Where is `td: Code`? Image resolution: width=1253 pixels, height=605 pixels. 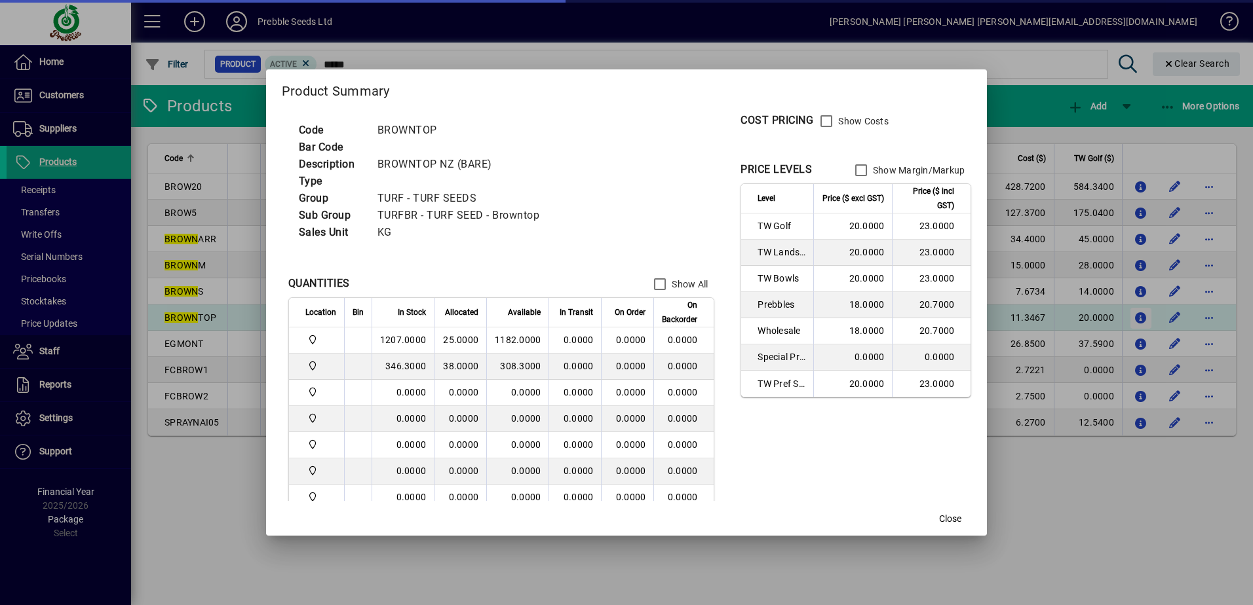 td: Code is located at coordinates (332, 130).